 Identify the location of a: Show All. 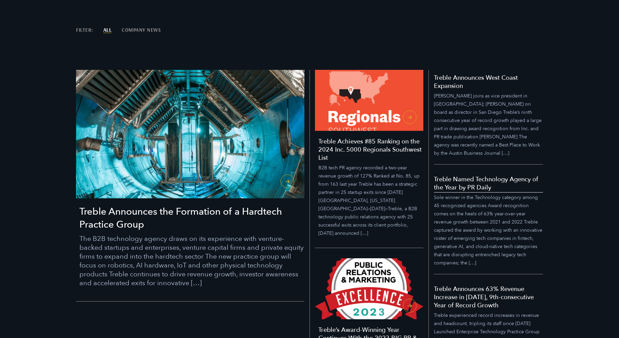
(107, 30).